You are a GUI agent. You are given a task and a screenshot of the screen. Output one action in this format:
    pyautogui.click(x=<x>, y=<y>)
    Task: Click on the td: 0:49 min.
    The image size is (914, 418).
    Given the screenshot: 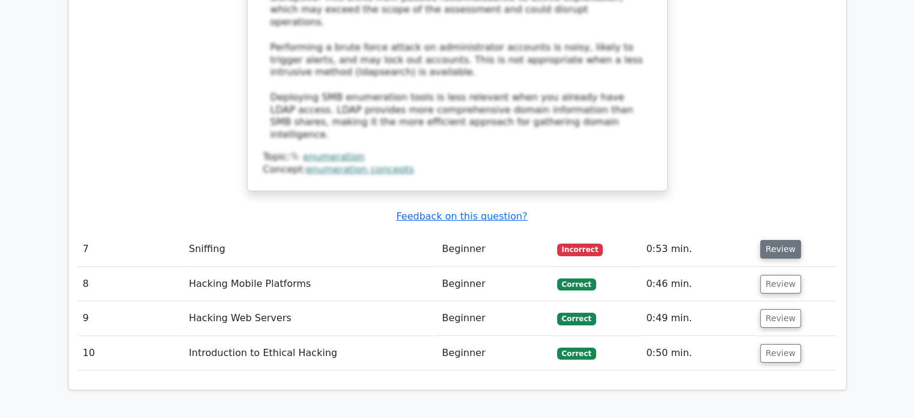 What is the action you would take?
    pyautogui.click(x=698, y=318)
    